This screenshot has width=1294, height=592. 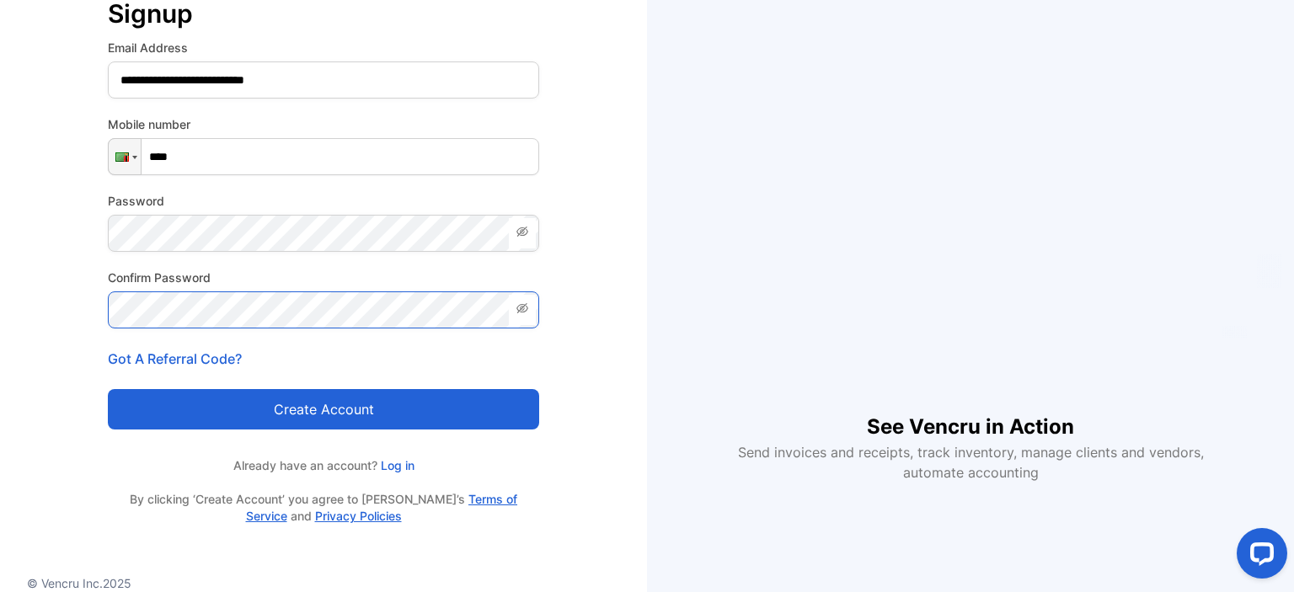 What do you see at coordinates (324, 124) in the screenshot?
I see `label: Mobile number` at bounding box center [324, 124].